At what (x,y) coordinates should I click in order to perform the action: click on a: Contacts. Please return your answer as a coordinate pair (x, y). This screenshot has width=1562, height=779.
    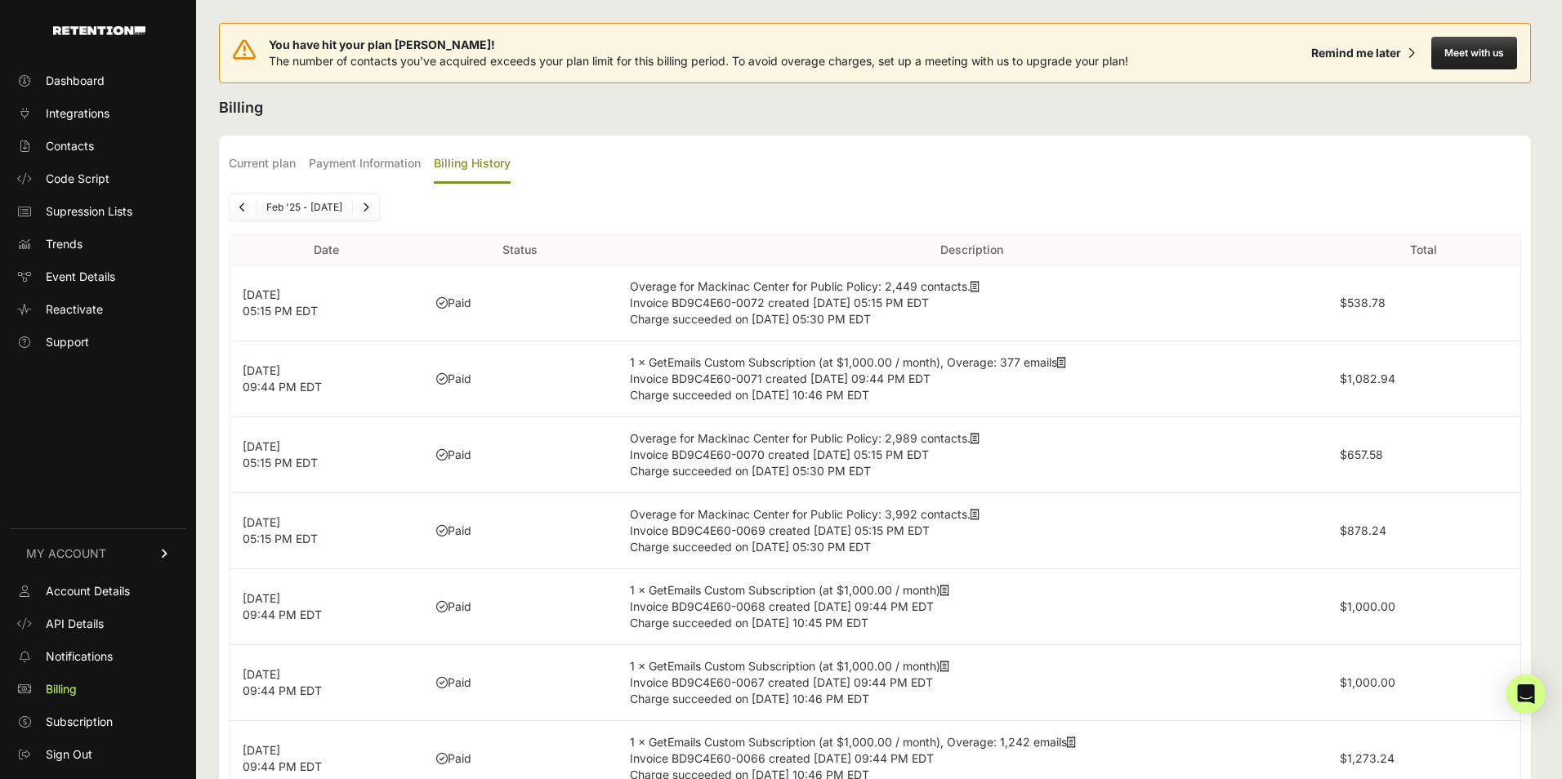
    Looking at the image, I should click on (98, 146).